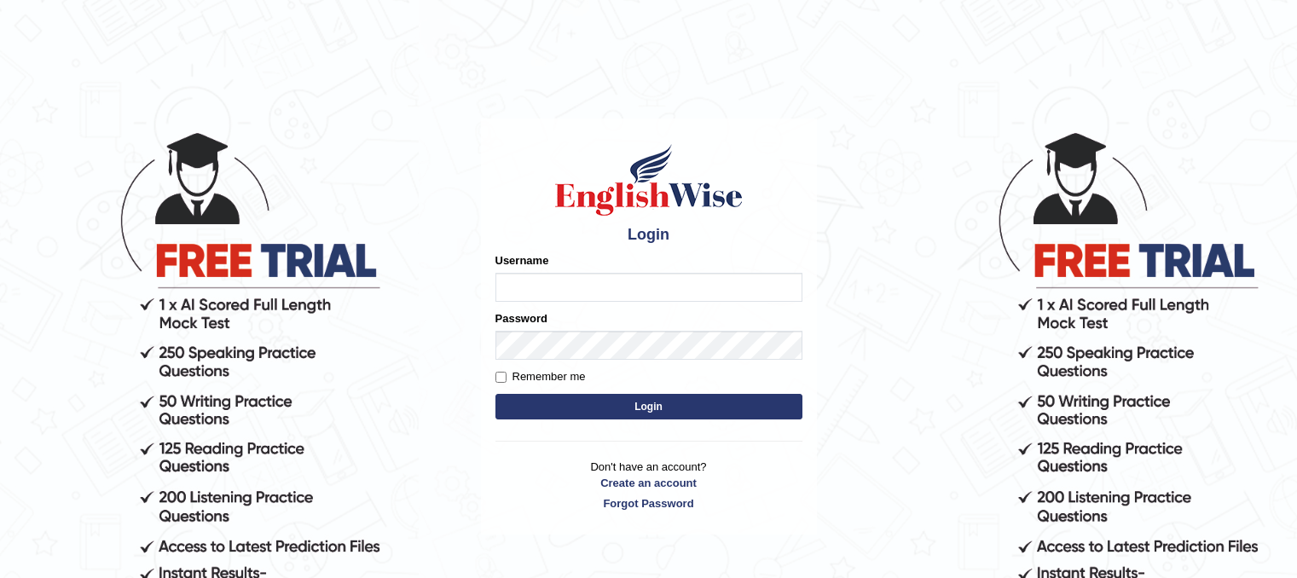 The image size is (1297, 578). Describe the element at coordinates (649, 407) in the screenshot. I see `button: Login` at that location.